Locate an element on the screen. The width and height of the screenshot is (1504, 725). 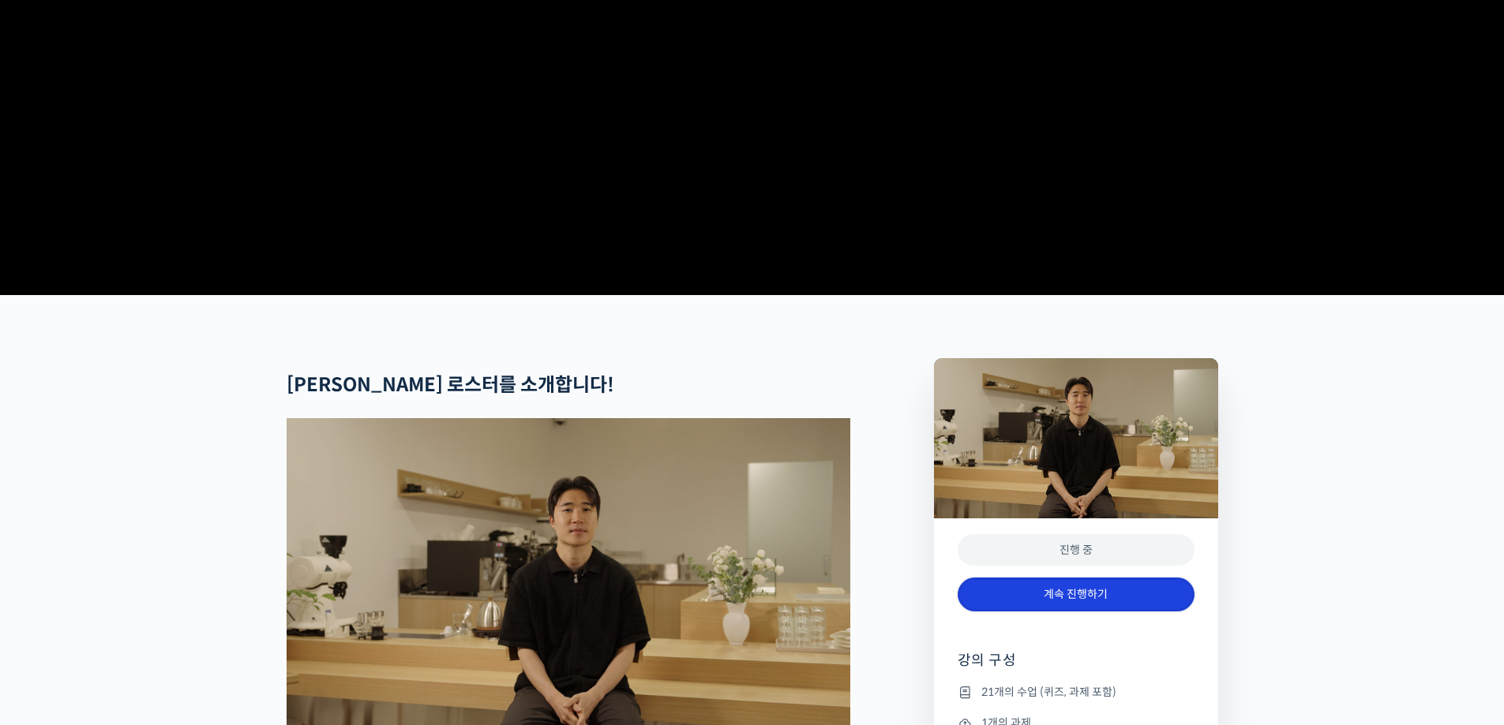
span: 대화 is located at coordinates (154, 531).